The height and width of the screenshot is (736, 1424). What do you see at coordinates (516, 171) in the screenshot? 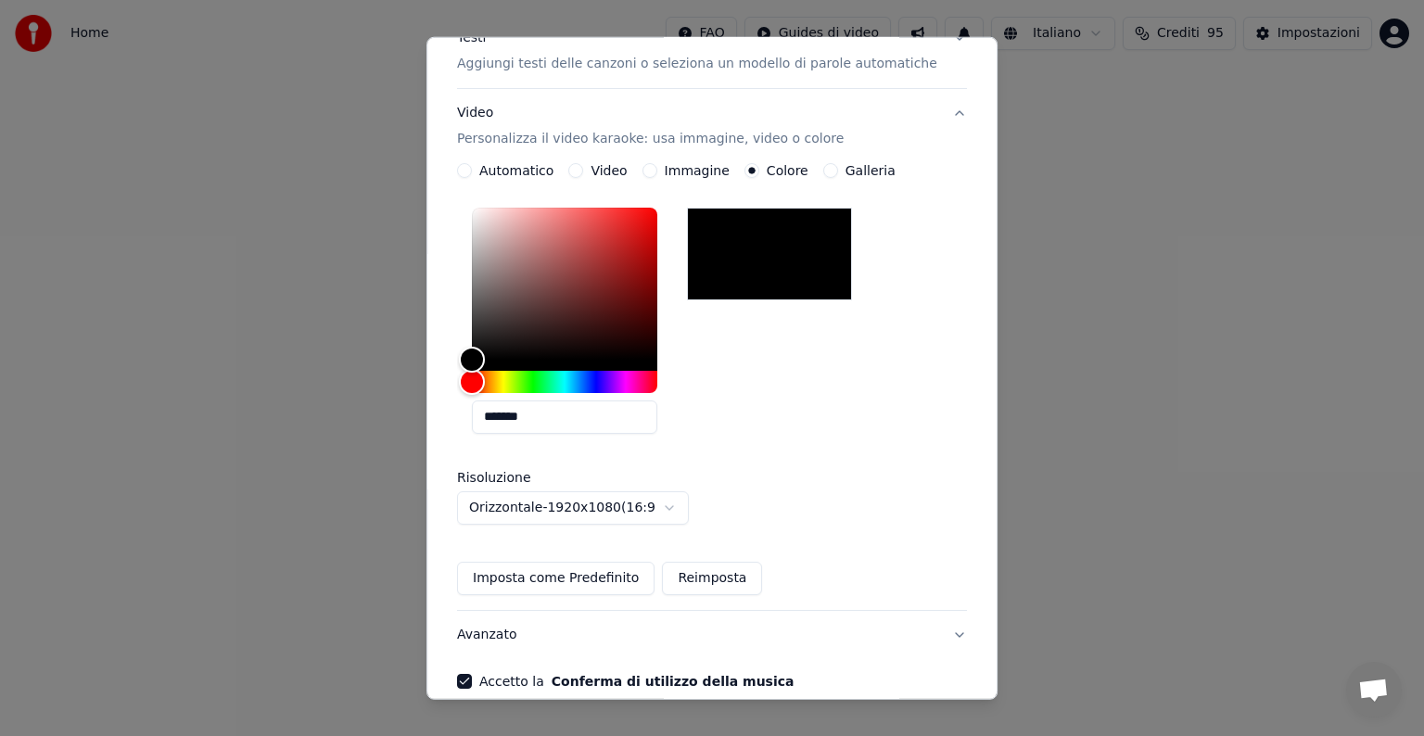
I see `label: Automatico` at bounding box center [516, 171].